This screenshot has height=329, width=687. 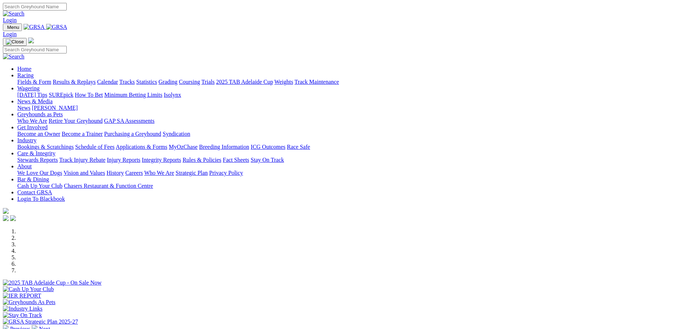 I want to click on a: Calendar, so click(x=108, y=82).